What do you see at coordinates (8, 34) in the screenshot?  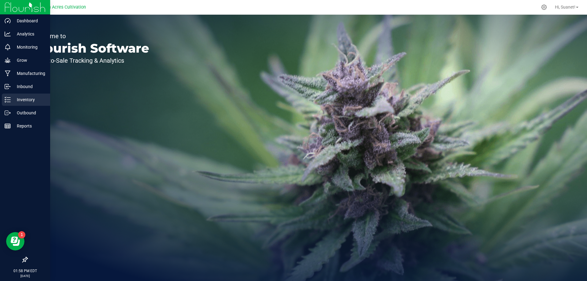 I see `inline-svg: Analytics` at bounding box center [8, 34].